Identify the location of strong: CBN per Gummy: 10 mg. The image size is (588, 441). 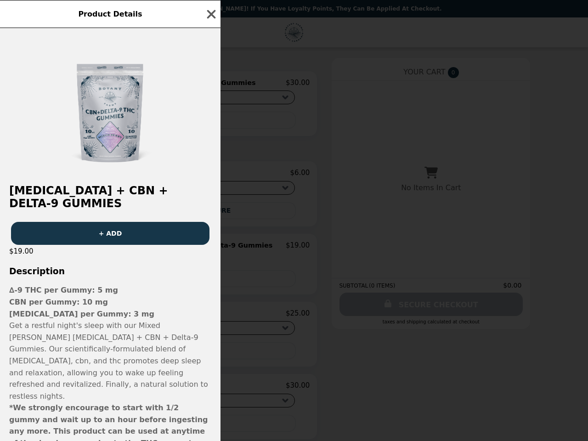
(58, 302).